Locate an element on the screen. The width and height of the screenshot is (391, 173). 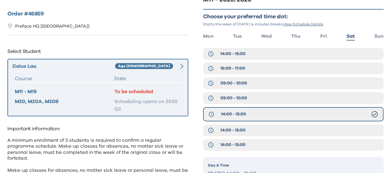
span: Tue is located at coordinates (237, 36).